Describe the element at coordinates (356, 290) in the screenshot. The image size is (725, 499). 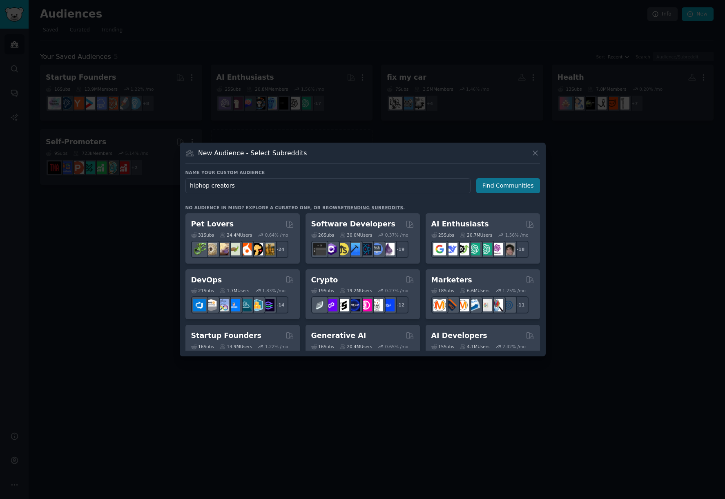
I see `div: 19.2M Users` at that location.